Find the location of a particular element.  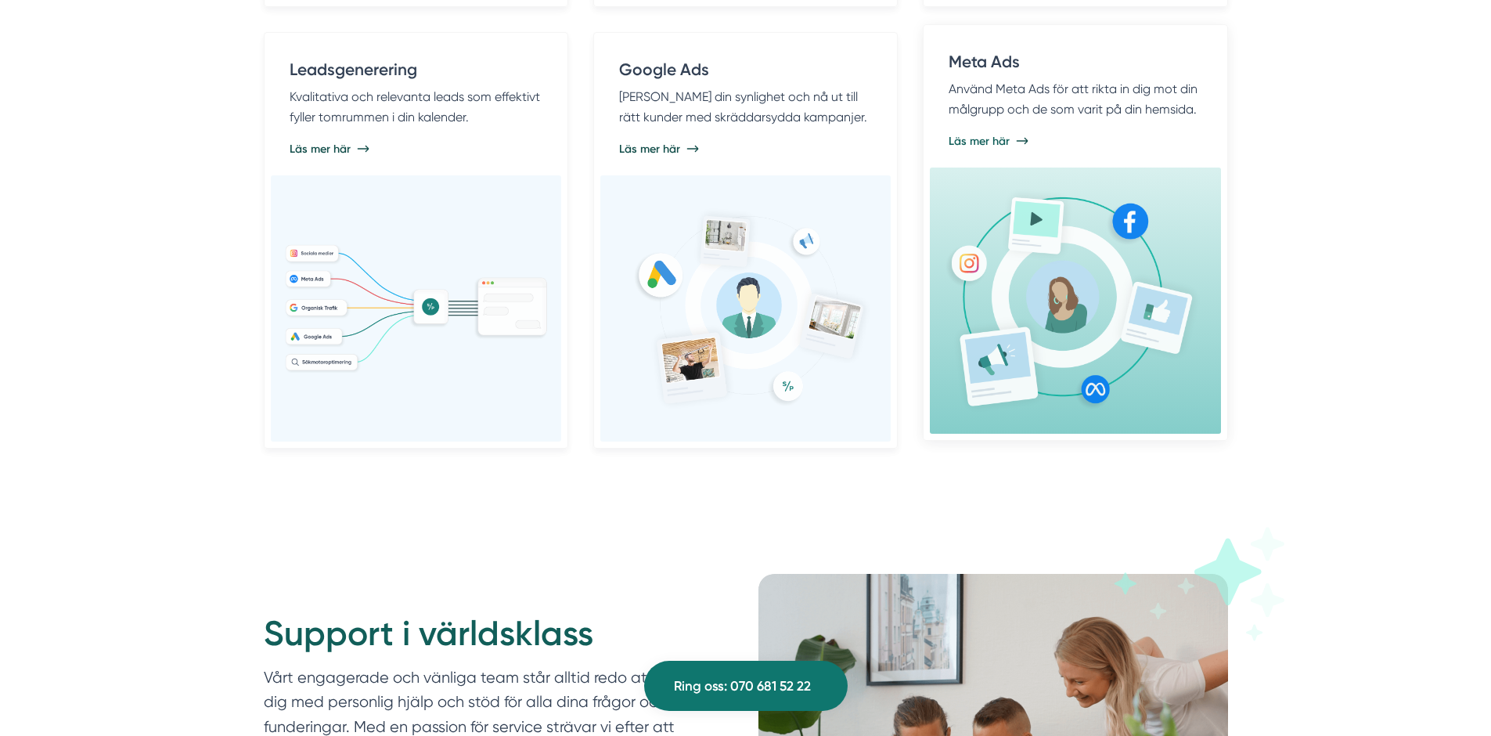

p: Kvalitativa och relevanta leads som effektivt fyller tomrummen i din kalender. is located at coordinates (416, 106).